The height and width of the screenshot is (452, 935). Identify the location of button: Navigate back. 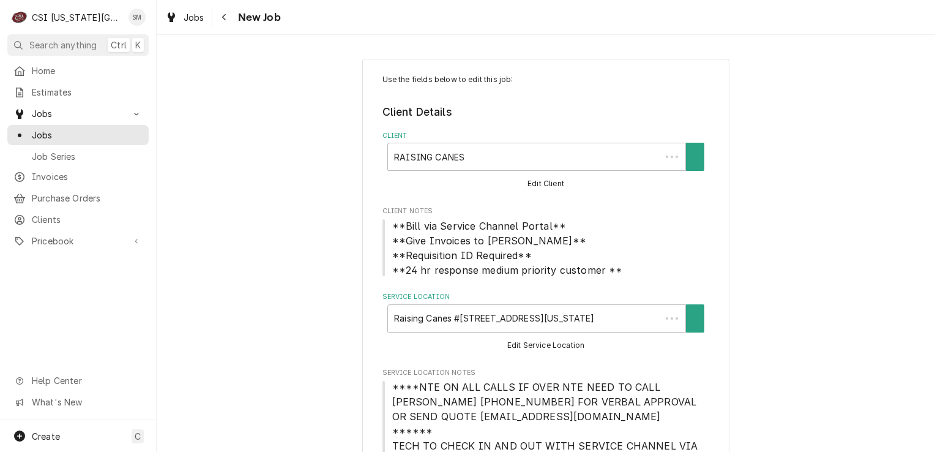
(225, 17).